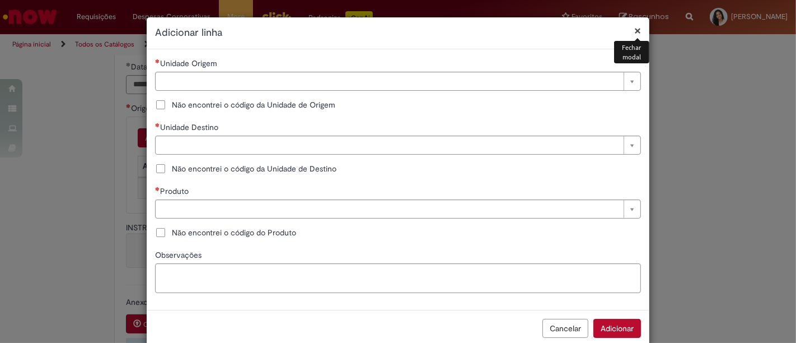  What do you see at coordinates (254, 169) in the screenshot?
I see `span: Não encontrei o código da Unidade de Destino` at bounding box center [254, 169].